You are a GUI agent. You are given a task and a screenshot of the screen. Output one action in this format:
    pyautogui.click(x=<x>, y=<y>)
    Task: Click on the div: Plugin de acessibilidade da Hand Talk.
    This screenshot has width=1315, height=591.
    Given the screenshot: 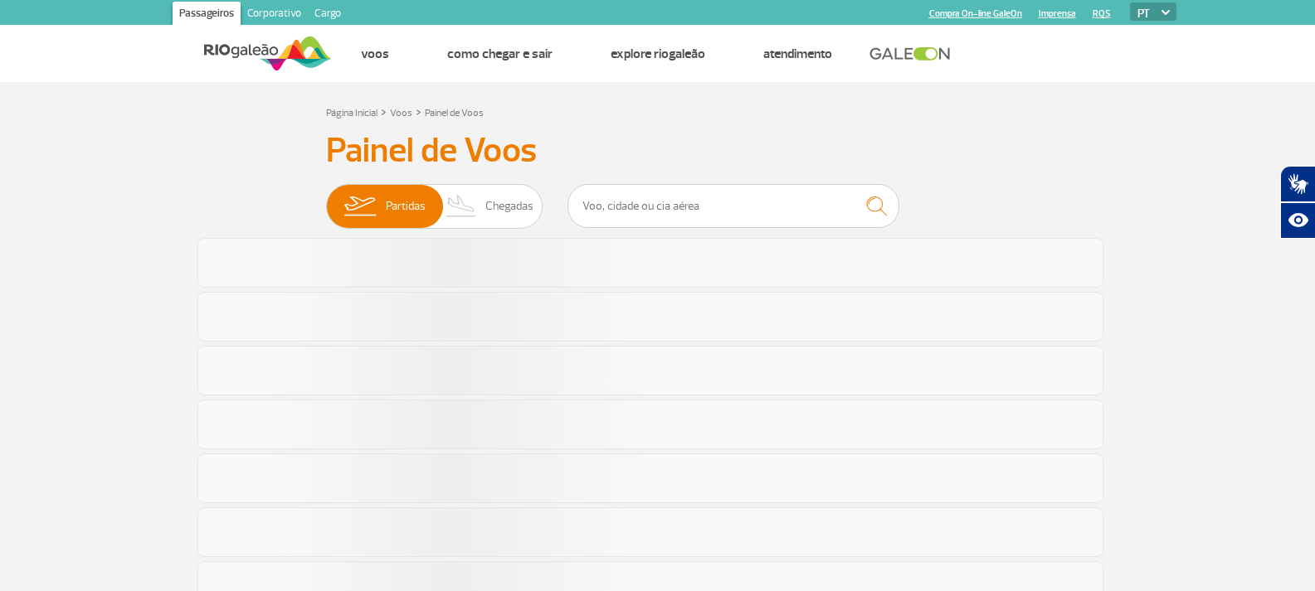 What is the action you would take?
    pyautogui.click(x=1297, y=202)
    